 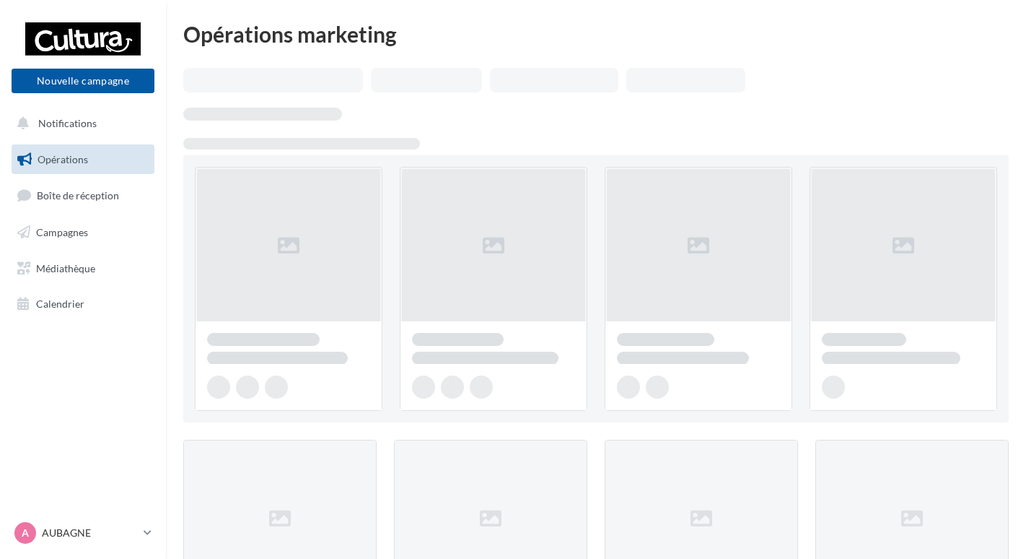 I want to click on span: Notifications, so click(x=67, y=123).